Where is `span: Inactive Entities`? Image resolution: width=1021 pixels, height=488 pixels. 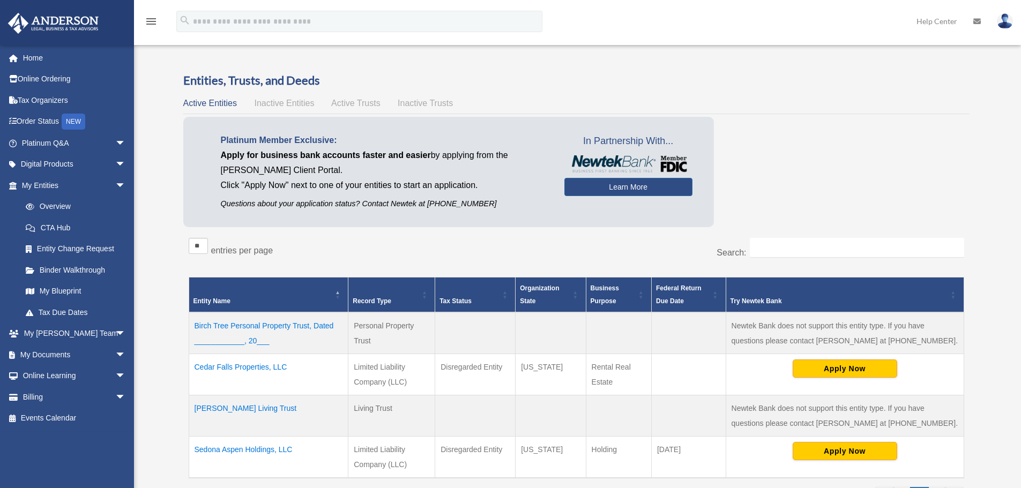 span: Inactive Entities is located at coordinates (284, 103).